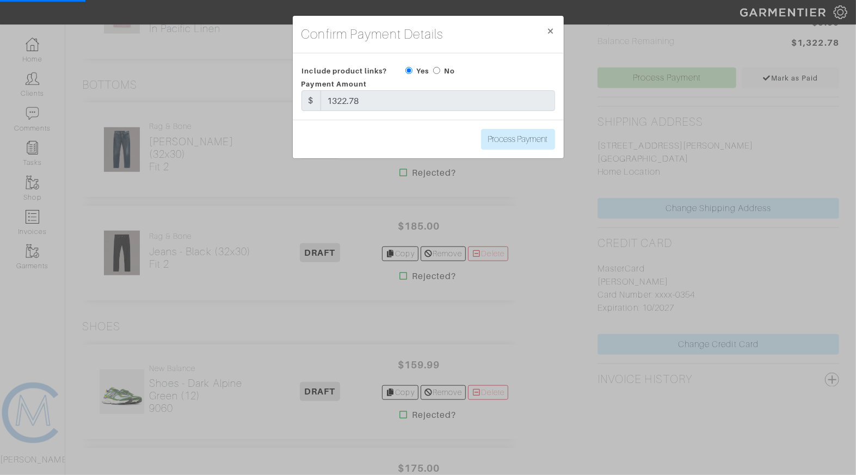 This screenshot has height=475, width=856. I want to click on label: Yes, so click(422, 71).